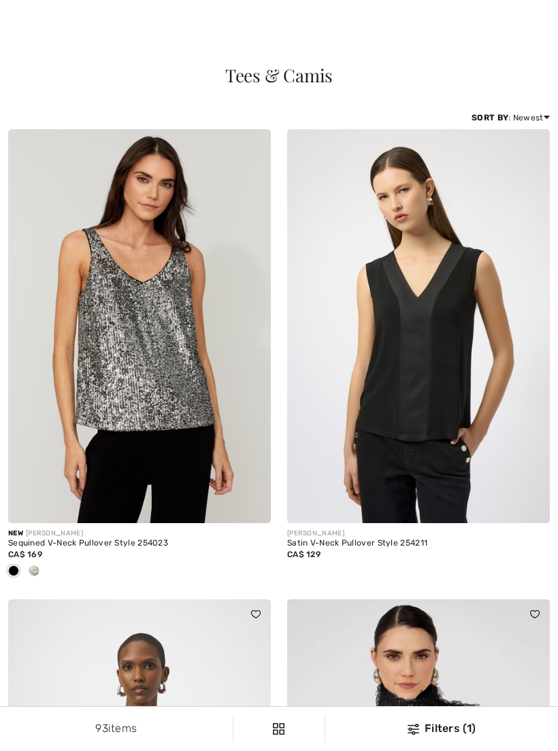  What do you see at coordinates (418, 326) in the screenshot?
I see `img: Satin V-Neck Pullover Style 254211. Black` at bounding box center [418, 326].